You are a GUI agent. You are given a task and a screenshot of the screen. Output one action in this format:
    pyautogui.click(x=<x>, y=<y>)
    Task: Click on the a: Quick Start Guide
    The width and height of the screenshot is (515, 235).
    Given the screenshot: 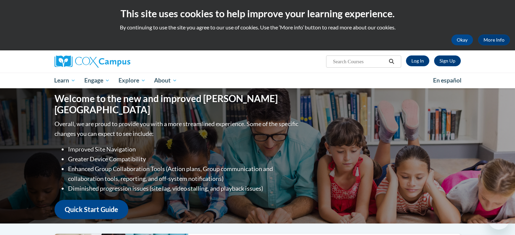 What is the action you would take?
    pyautogui.click(x=91, y=210)
    